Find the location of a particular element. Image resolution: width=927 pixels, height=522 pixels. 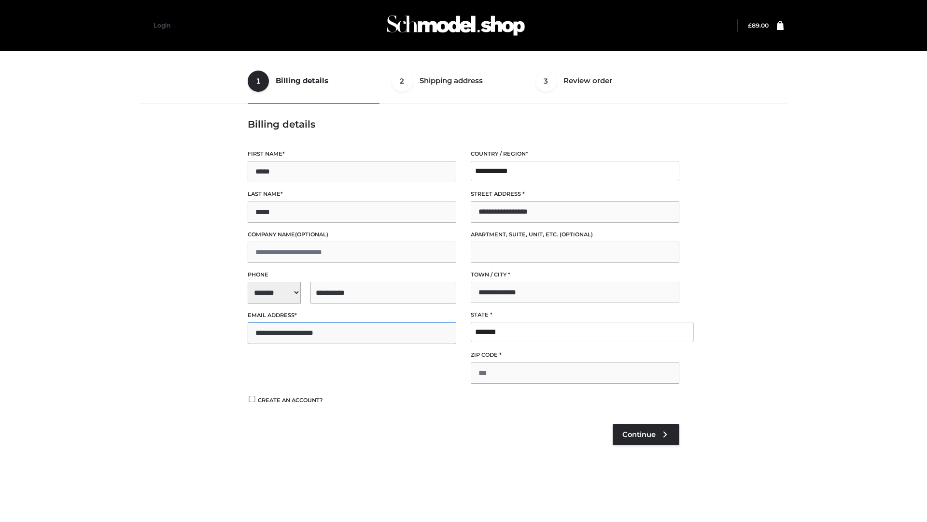

label: Phone is located at coordinates (352, 274).